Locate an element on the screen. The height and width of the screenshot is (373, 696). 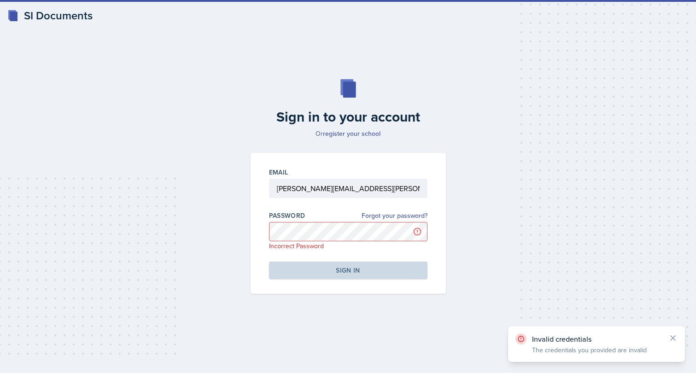
h2: Sign in to your account is located at coordinates (348, 117).